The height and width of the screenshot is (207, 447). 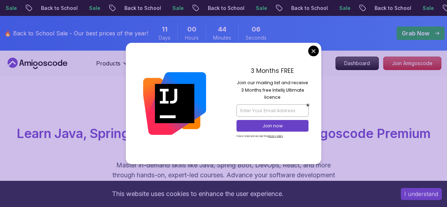 What do you see at coordinates (256, 29) in the screenshot?
I see `span: 6 Seconds` at bounding box center [256, 29].